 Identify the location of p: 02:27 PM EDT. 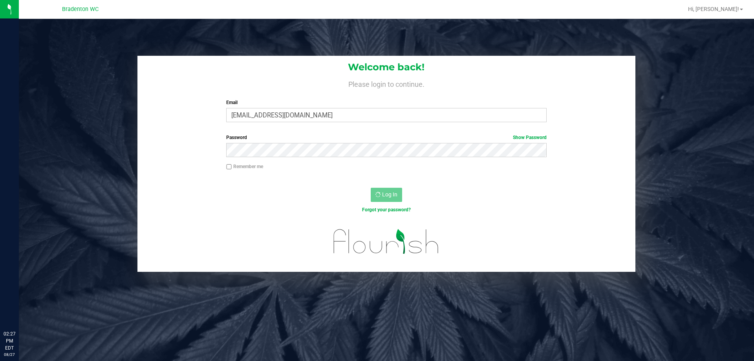
(9, 341).